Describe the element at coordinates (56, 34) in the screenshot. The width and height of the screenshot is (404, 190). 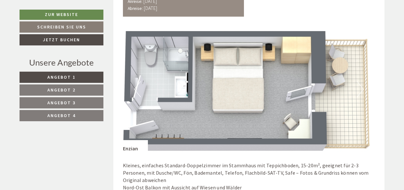
I see `small: 10:39` at that location.